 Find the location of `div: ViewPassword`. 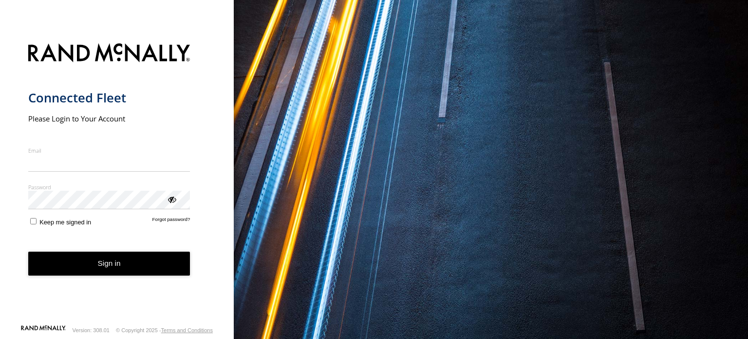

div: ViewPassword is located at coordinates (171, 199).